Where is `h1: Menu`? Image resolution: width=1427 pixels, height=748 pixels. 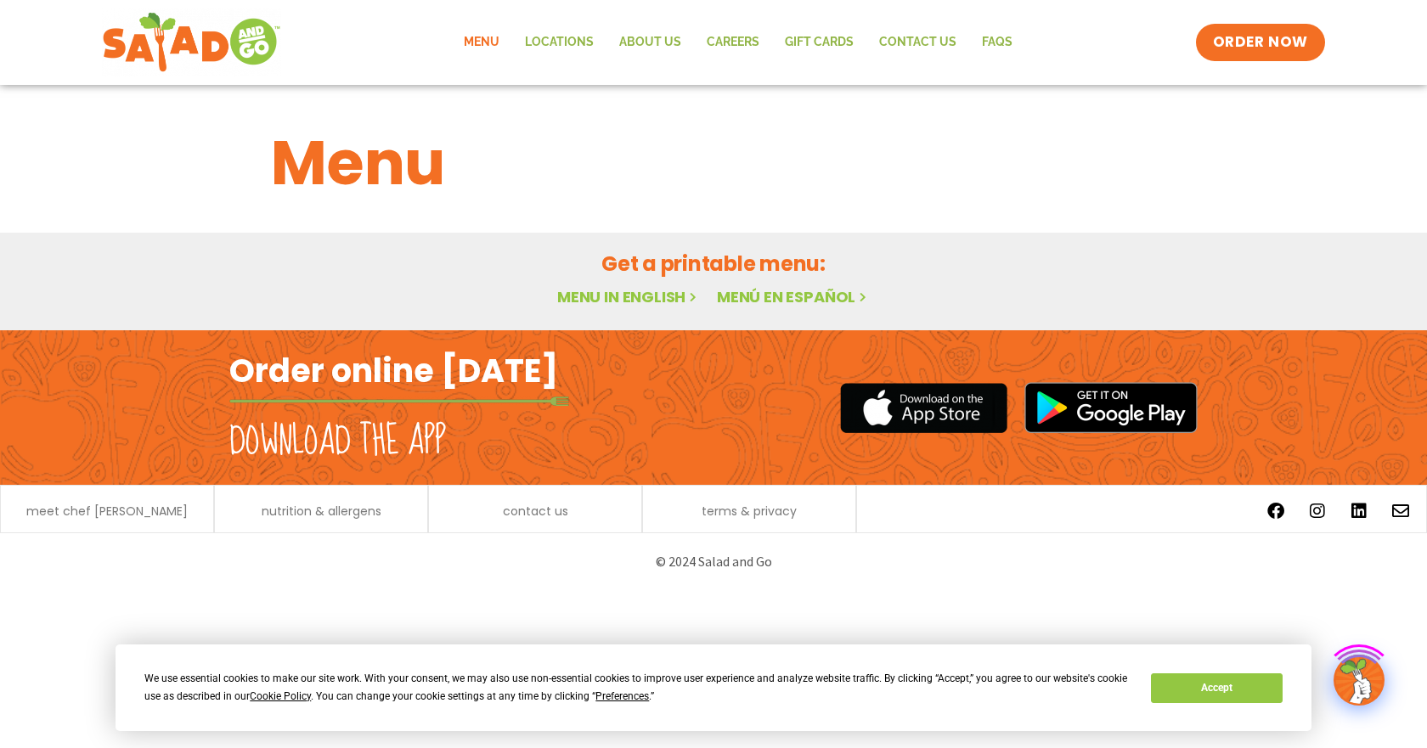
h1: Menu is located at coordinates (713, 163).